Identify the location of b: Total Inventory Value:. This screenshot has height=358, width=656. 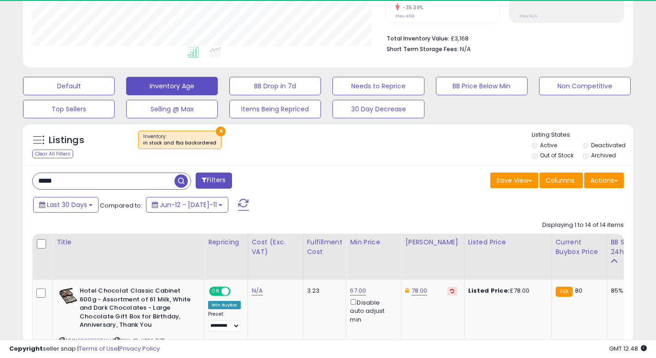
(418, 38).